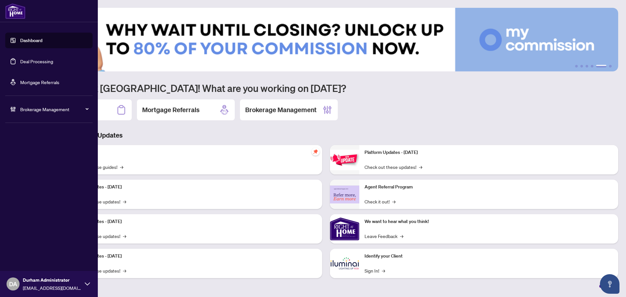 This screenshot has height=297, width=626. I want to click on h2: Mortgage Referrals, so click(171, 110).